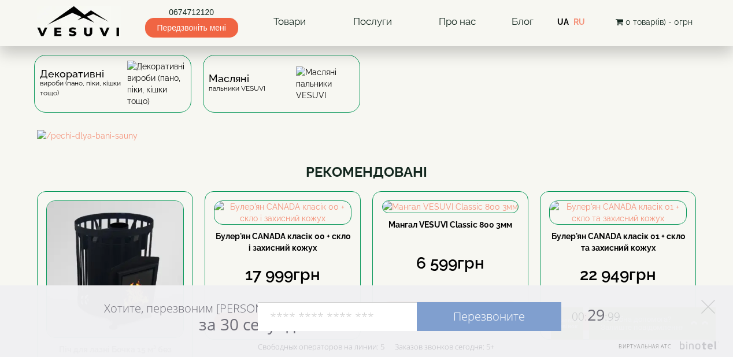 This screenshot has height=357, width=733. I want to click on span: Передзвоніть мені, so click(191, 28).